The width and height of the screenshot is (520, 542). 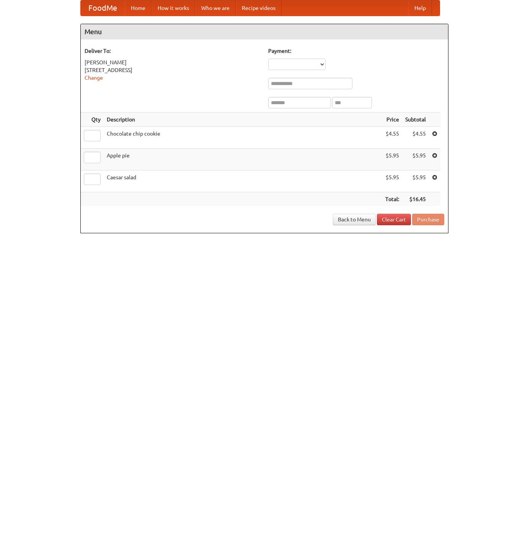 I want to click on button: Purchase, so click(x=429, y=219).